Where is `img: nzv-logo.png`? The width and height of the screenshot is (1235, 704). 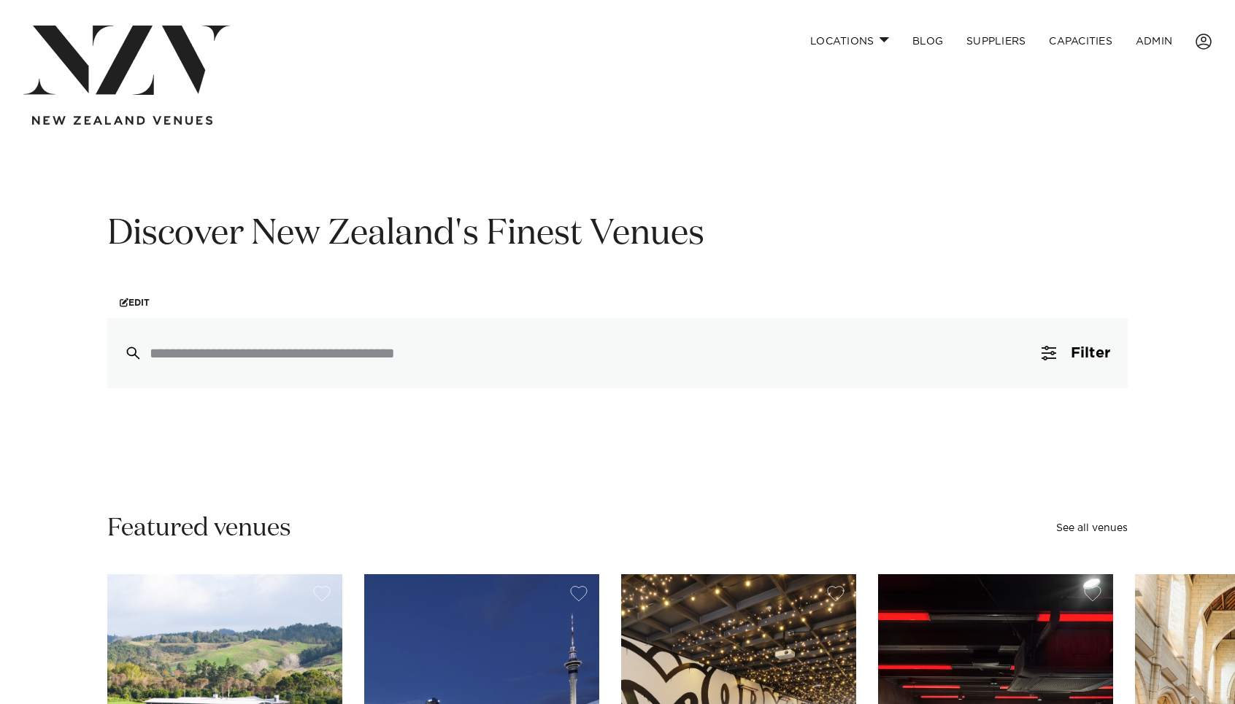 img: nzv-logo.png is located at coordinates (126, 60).